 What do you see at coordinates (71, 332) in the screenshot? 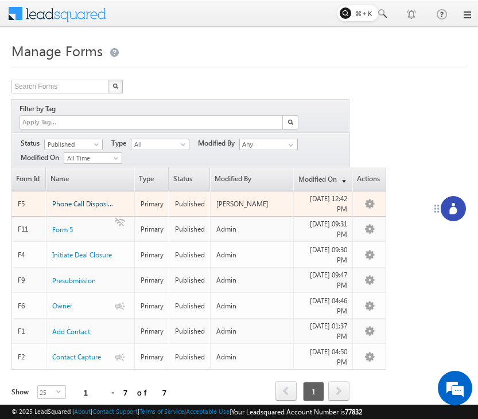
I see `span: Add Contact` at bounding box center [71, 332].